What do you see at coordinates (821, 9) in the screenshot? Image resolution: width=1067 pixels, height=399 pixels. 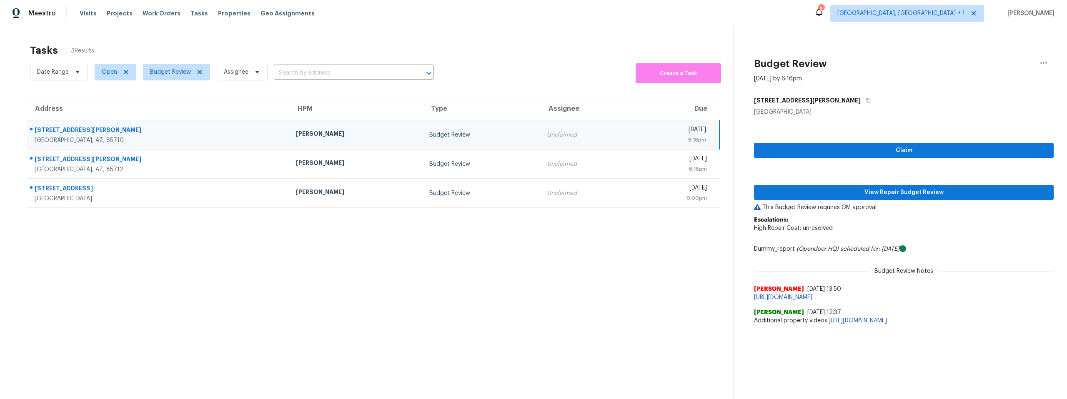 I see `div: 3` at bounding box center [821, 9].